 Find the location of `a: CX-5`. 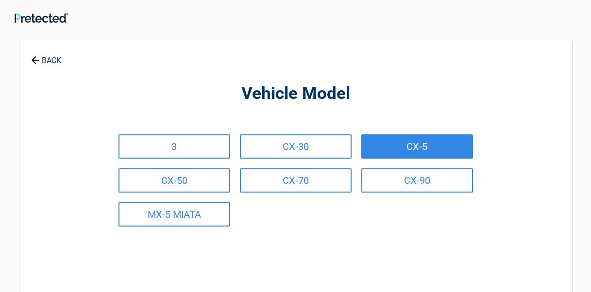

a: CX-5 is located at coordinates (417, 147).